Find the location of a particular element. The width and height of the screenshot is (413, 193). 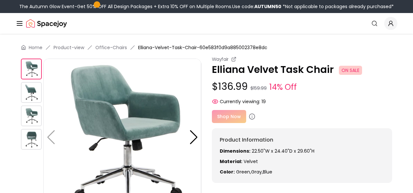

p: $136.99 is located at coordinates (302, 87).